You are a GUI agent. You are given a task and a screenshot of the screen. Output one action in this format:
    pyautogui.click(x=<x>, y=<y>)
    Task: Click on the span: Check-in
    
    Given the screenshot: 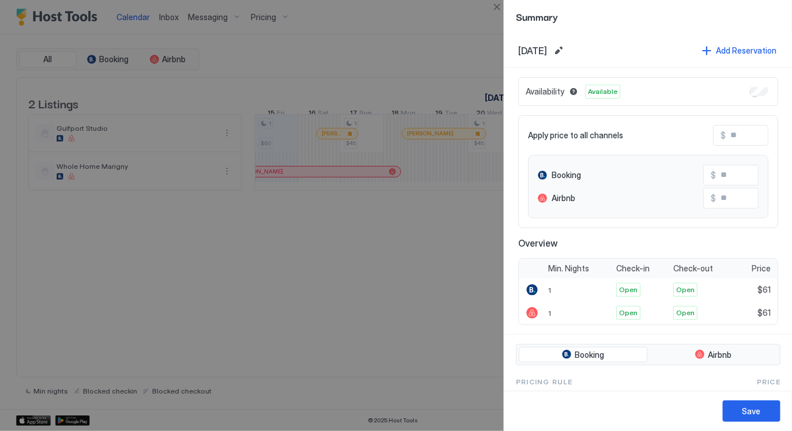 What is the action you would take?
    pyautogui.click(x=633, y=269)
    